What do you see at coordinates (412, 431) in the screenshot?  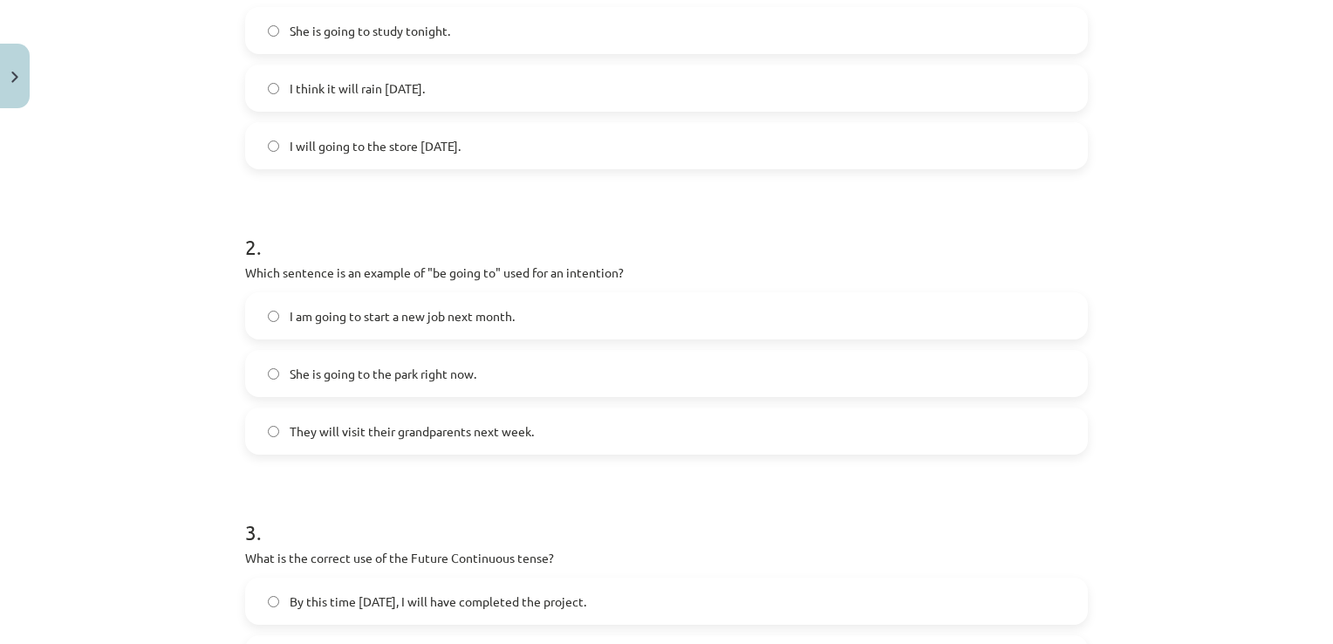 I see `span: They will visit their grandparents next week.` at bounding box center [412, 431].